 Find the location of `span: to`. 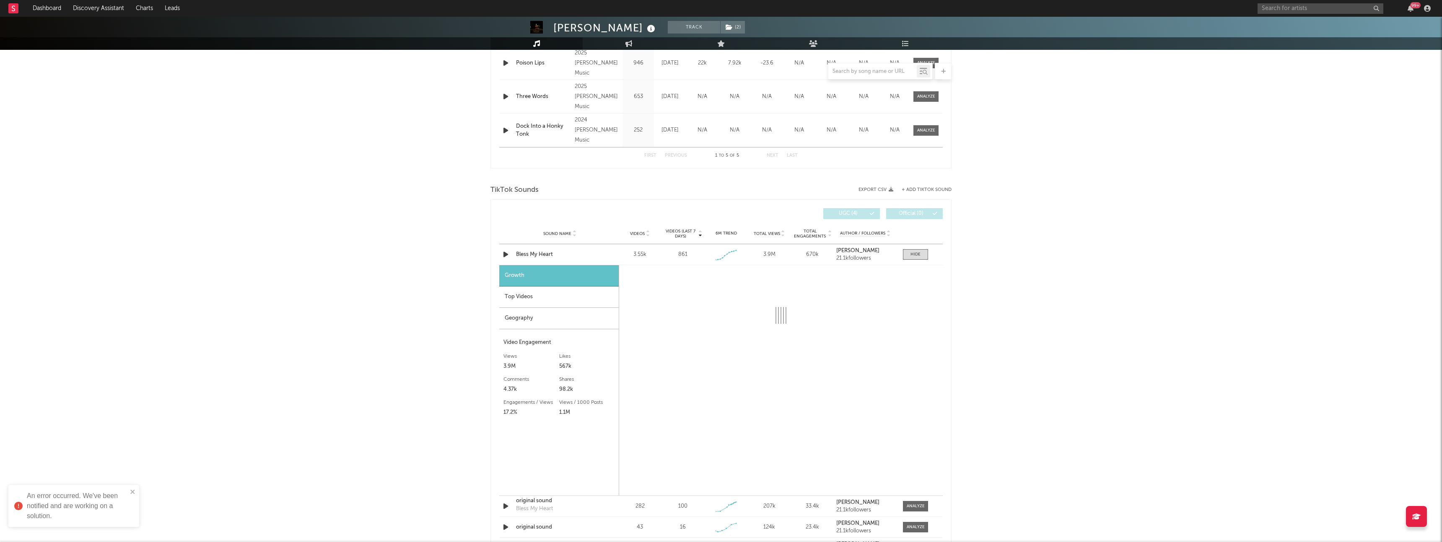

span: to is located at coordinates (721, 156).